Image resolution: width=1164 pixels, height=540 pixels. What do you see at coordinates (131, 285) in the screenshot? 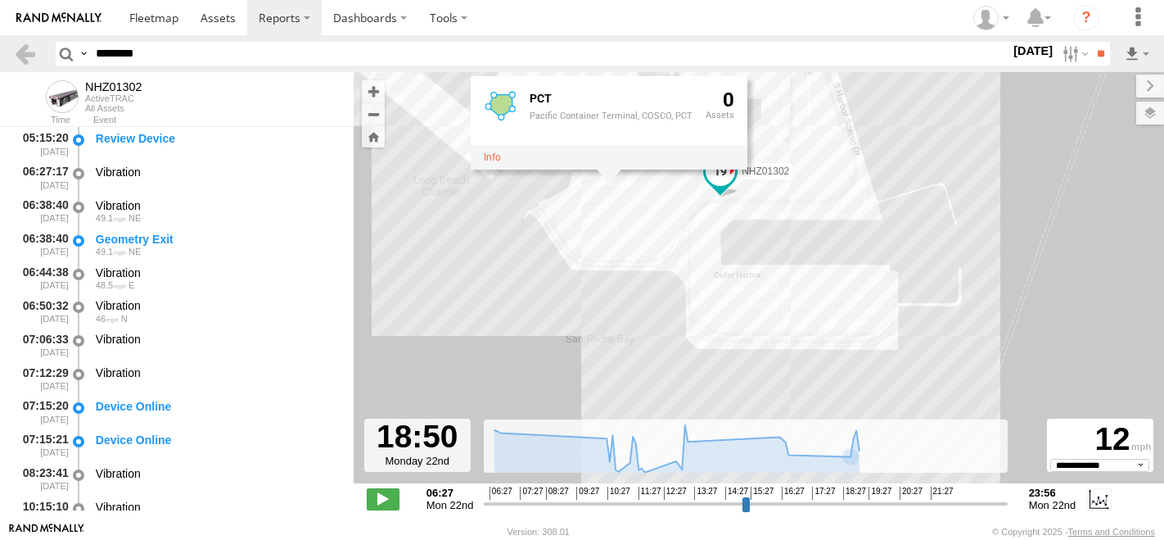
I see `span: Heading: 79` at bounding box center [131, 285].